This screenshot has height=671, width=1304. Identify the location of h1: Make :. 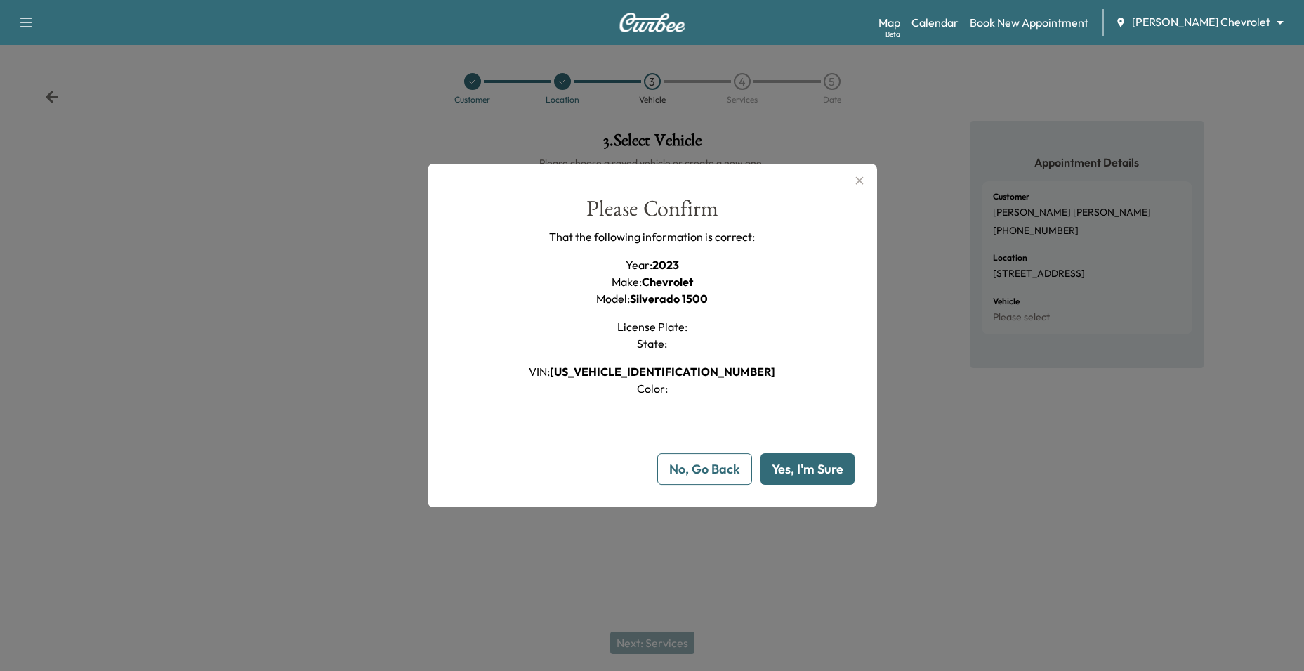
(652, 282).